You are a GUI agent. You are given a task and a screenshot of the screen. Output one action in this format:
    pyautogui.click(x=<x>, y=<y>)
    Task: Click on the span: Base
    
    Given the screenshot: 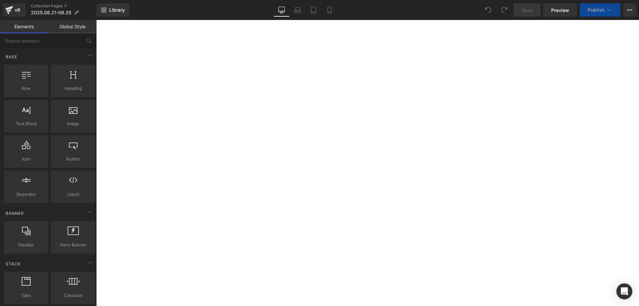 What is the action you would take?
    pyautogui.click(x=11, y=57)
    